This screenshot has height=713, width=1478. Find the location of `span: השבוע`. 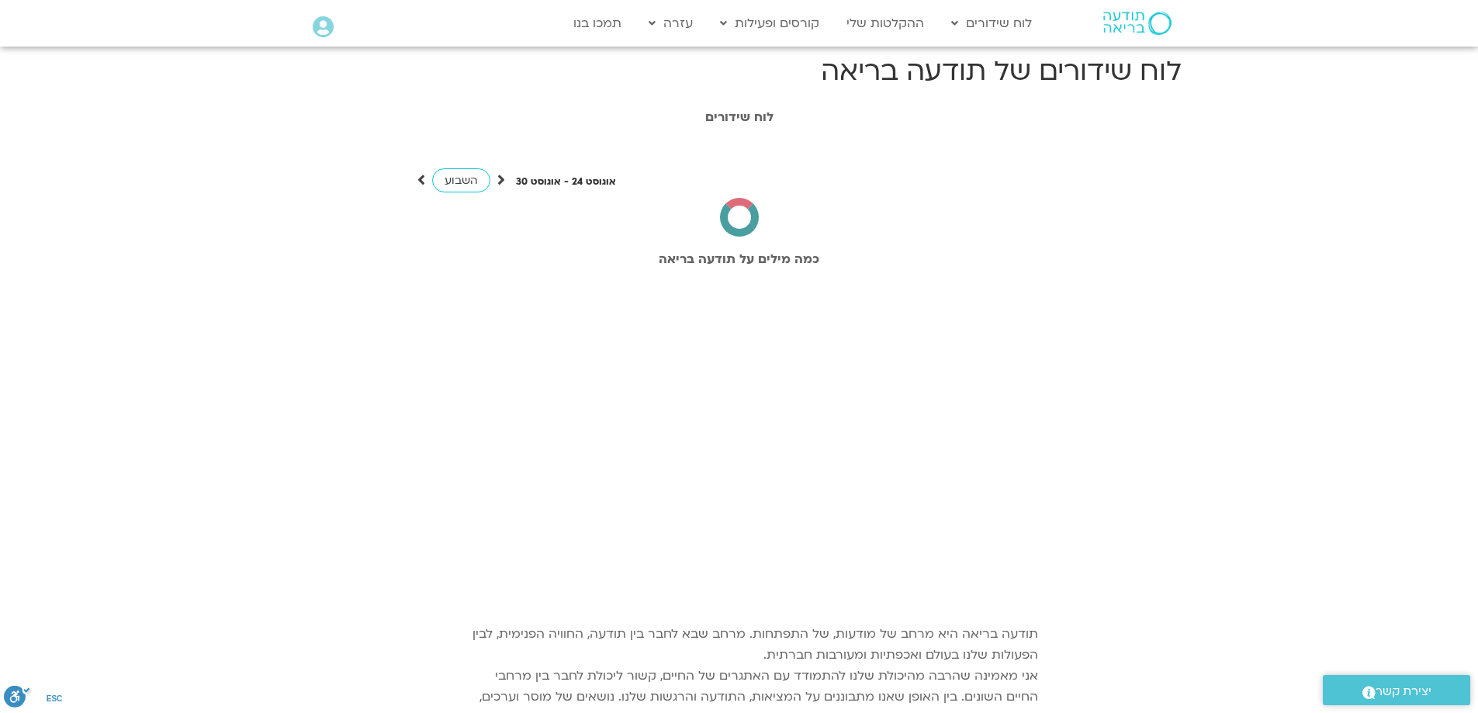

span: השבוע is located at coordinates (461, 180).